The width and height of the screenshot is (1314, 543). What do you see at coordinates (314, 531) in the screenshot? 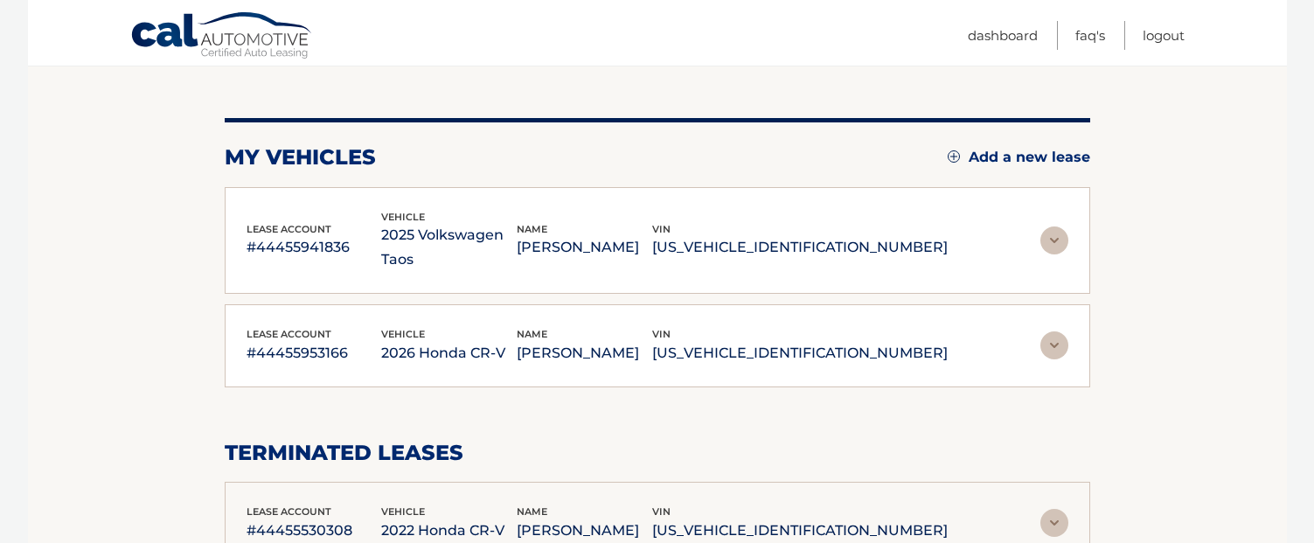
I see `p: #44455530308` at bounding box center [314, 531].